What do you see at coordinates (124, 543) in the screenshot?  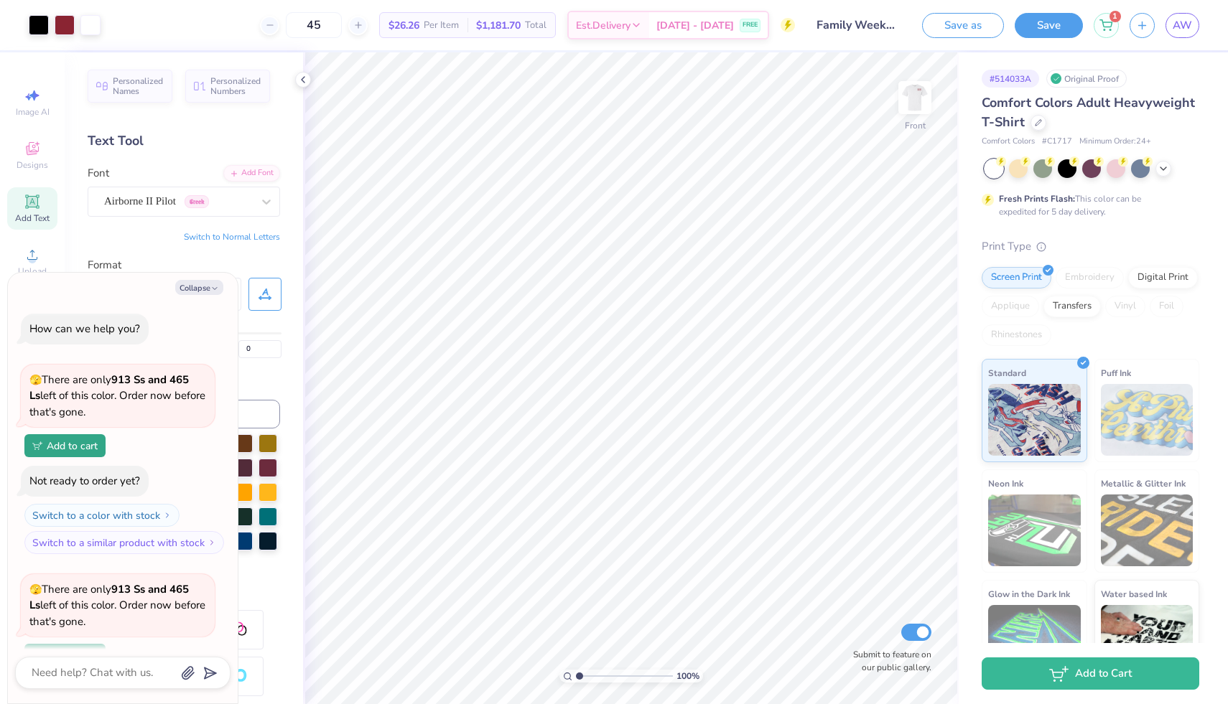 I see `button: Switch to a similar product with stock` at bounding box center [124, 543].